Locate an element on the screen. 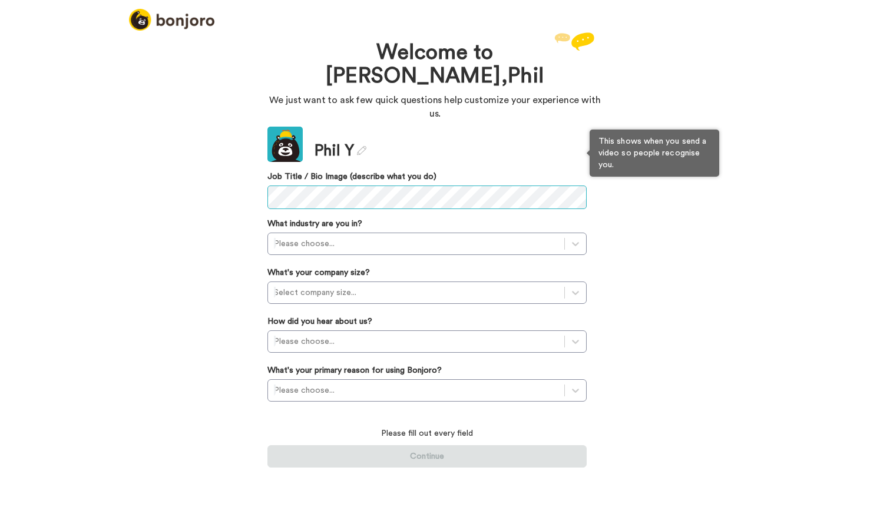  p: Please fill out every field is located at coordinates (427, 434).